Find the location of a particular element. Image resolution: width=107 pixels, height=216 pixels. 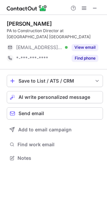

img: ContactOut v5.3.10 is located at coordinates (27, 8).